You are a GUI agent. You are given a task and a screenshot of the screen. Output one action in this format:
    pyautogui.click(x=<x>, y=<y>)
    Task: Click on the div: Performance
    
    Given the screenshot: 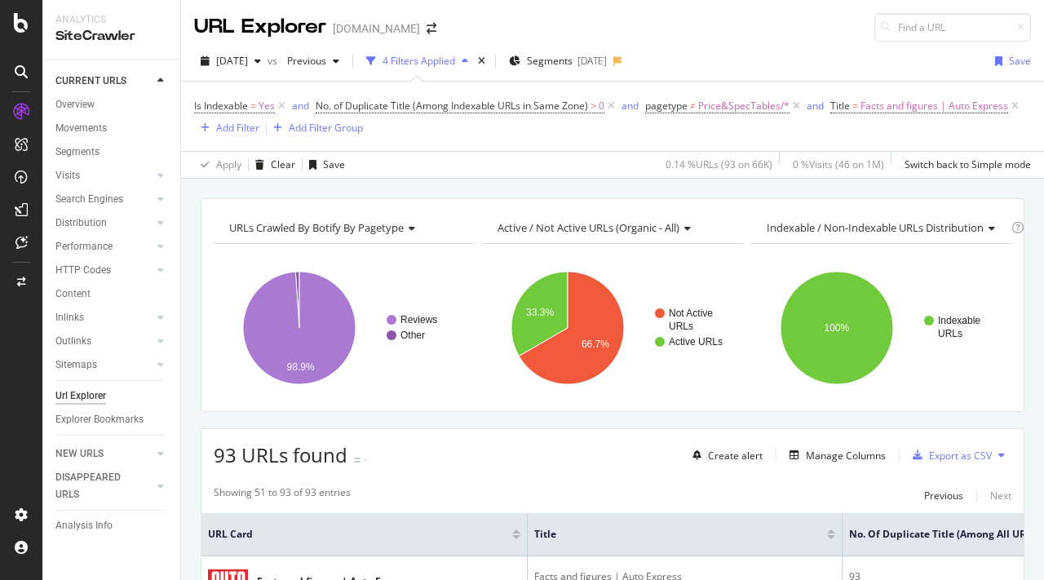 What is the action you would take?
    pyautogui.click(x=84, y=246)
    